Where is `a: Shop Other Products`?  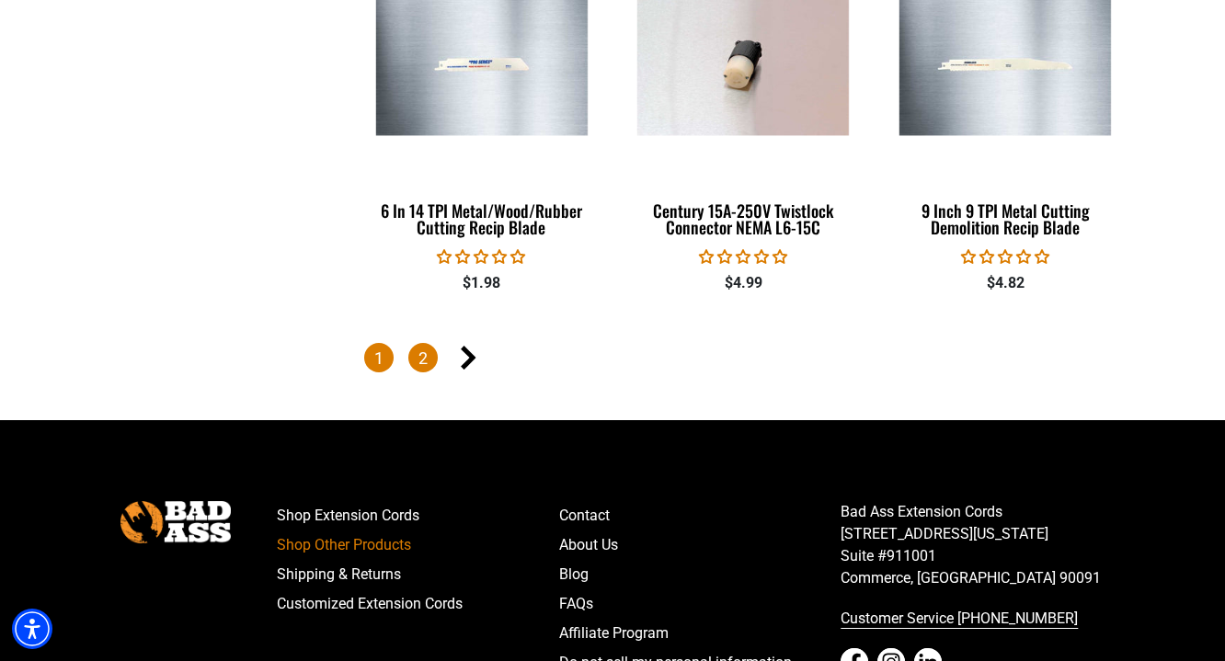 a: Shop Other Products is located at coordinates (418, 545).